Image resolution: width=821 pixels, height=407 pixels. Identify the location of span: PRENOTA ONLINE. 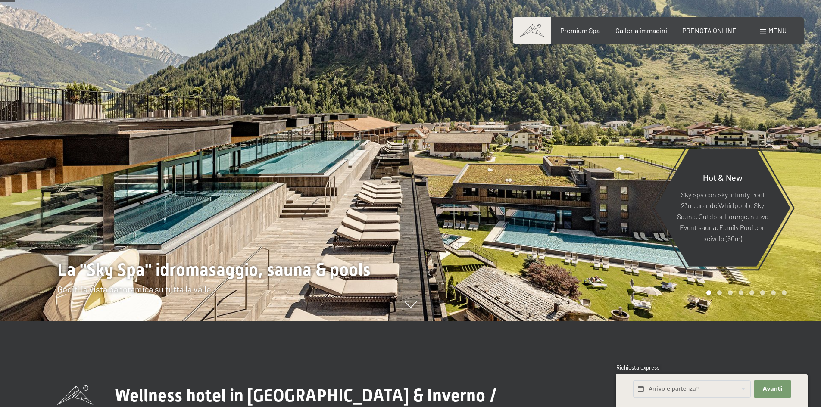
(709, 30).